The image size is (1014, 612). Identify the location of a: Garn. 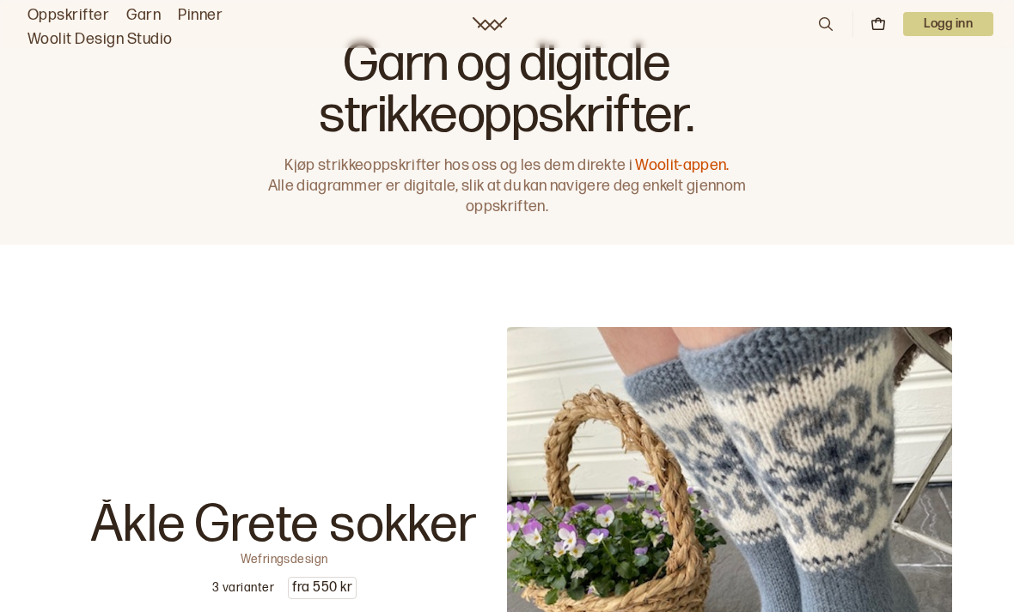
(143, 15).